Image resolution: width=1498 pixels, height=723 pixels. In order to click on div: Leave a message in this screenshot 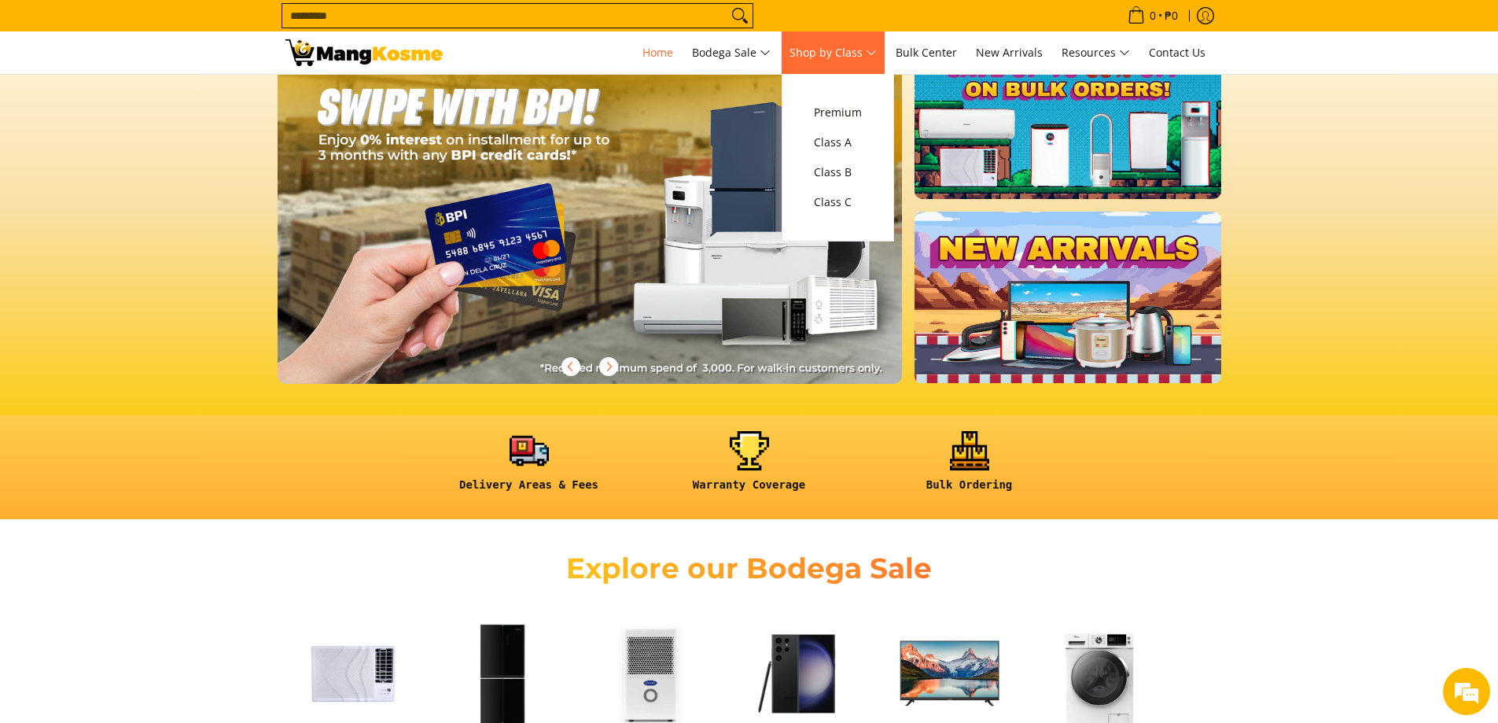, I will do `click(173, 98)`.